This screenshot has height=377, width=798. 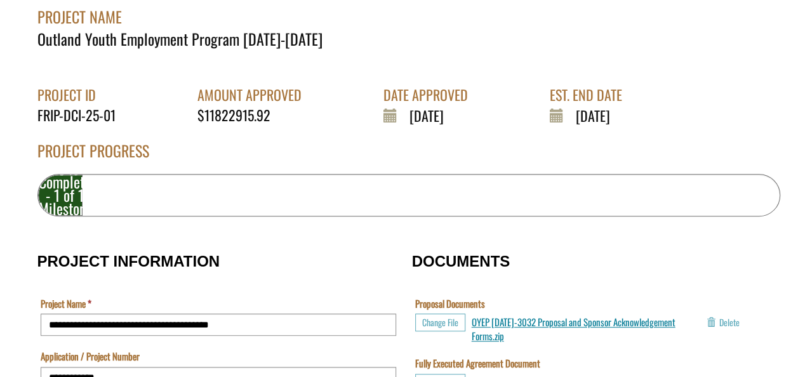 I want to click on label: Fully Executed Agreement Document, so click(x=477, y=363).